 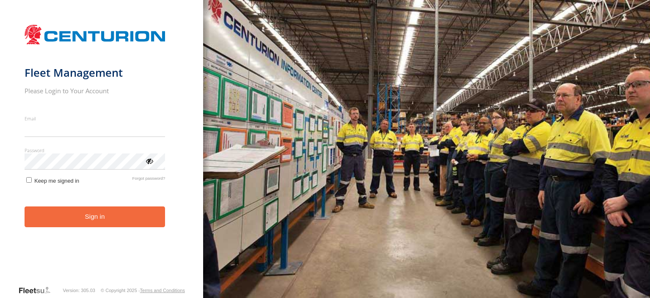 I want to click on div: Version: 305.03, so click(x=79, y=290).